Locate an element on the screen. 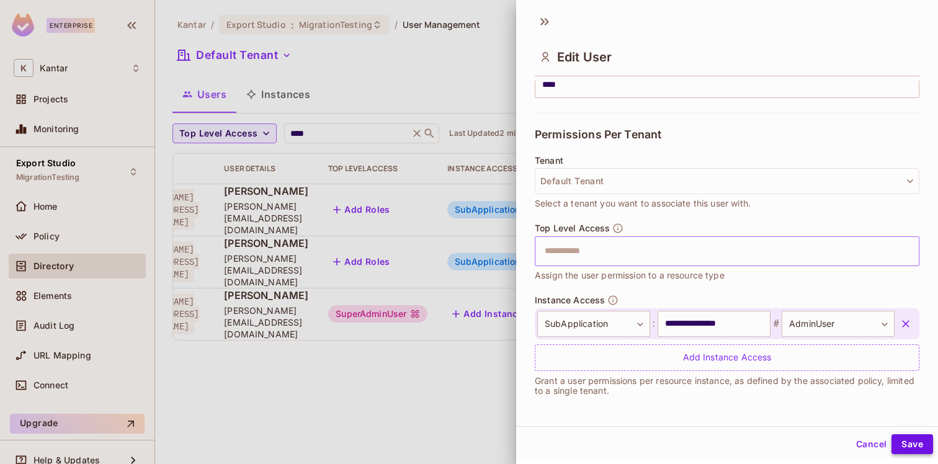  span: Select a tenant you want to associate this user with. is located at coordinates (643, 203).